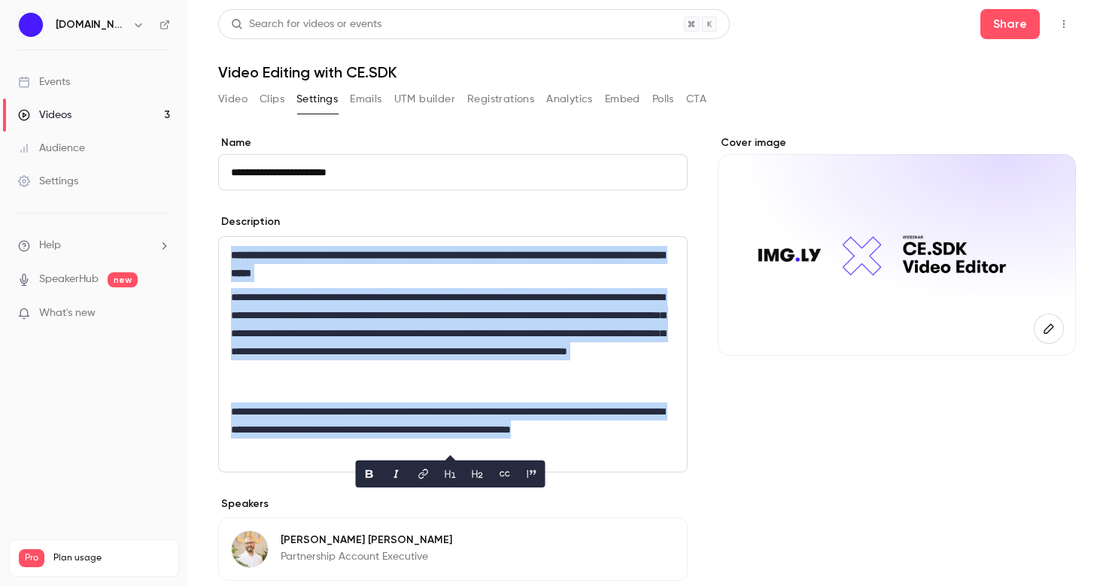 This screenshot has height=586, width=1106. What do you see at coordinates (500, 99) in the screenshot?
I see `button: Registrations` at bounding box center [500, 99].